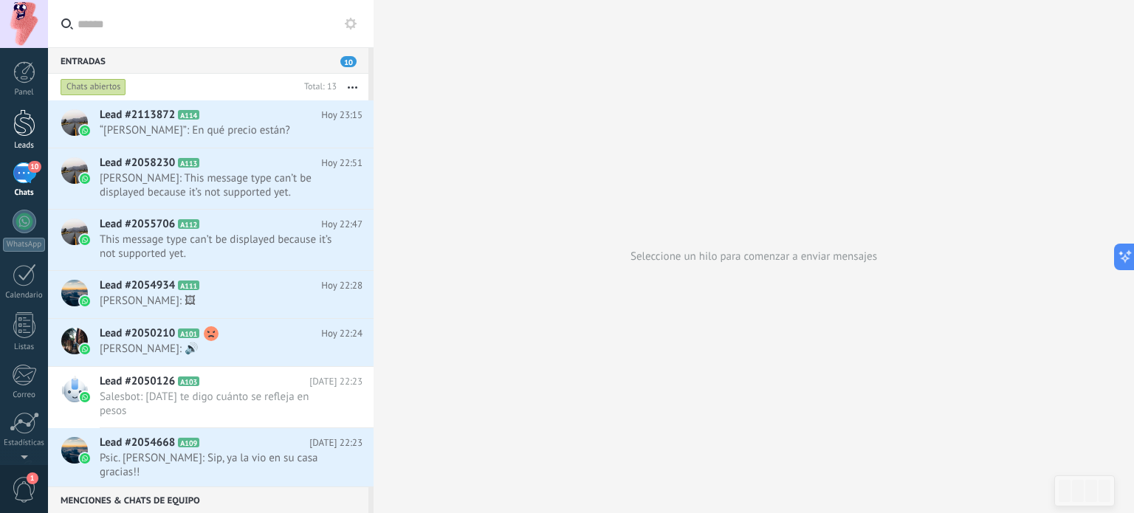  What do you see at coordinates (24, 193) in the screenshot?
I see `div: Chats` at bounding box center [24, 193].